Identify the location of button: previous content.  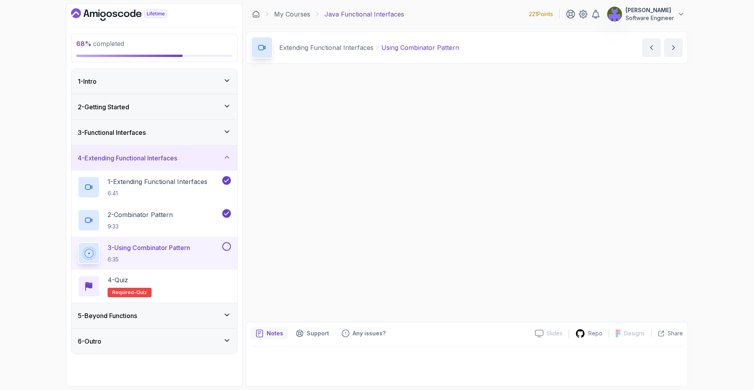
(652, 48).